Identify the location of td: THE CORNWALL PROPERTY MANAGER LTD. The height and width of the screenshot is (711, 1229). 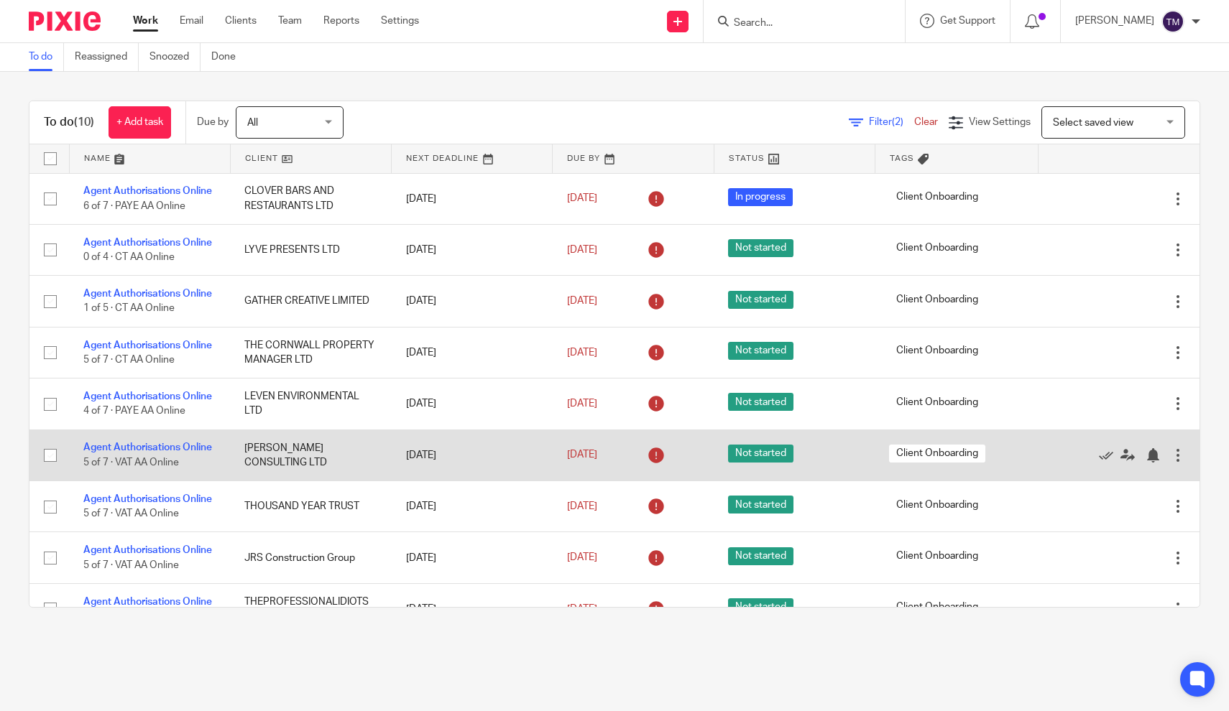
(310, 352).